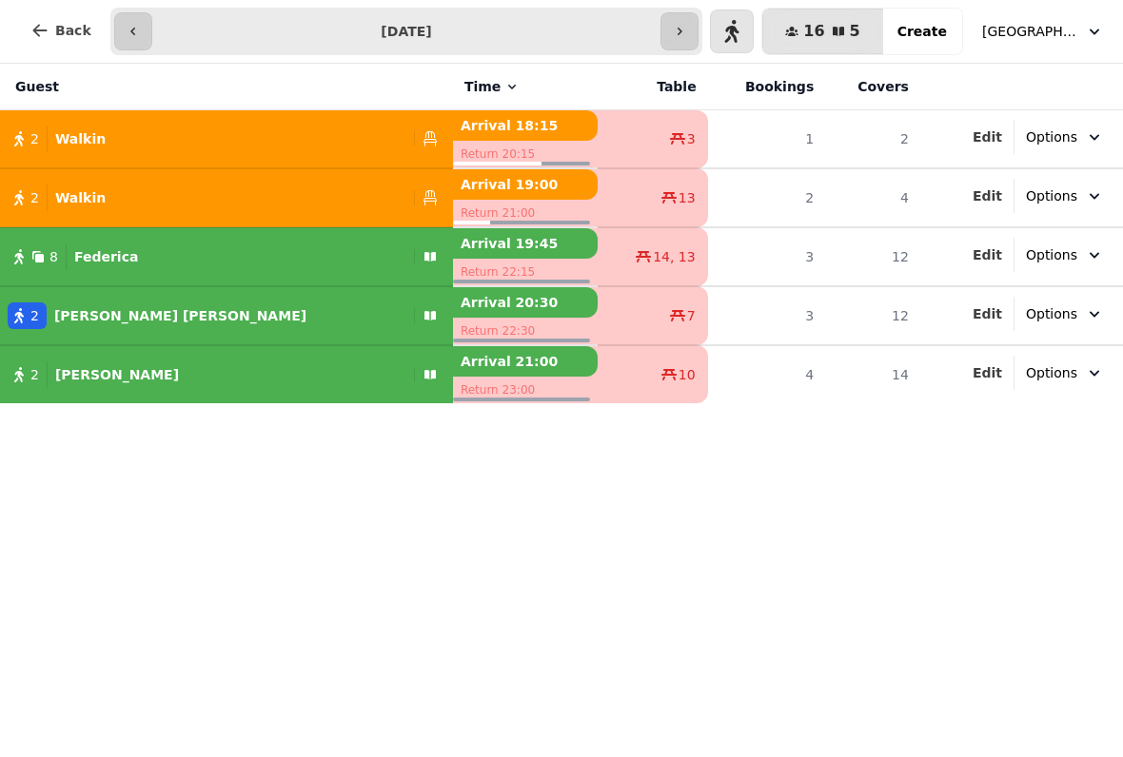  Describe the element at coordinates (525, 213) in the screenshot. I see `p: Return 21:00` at that location.